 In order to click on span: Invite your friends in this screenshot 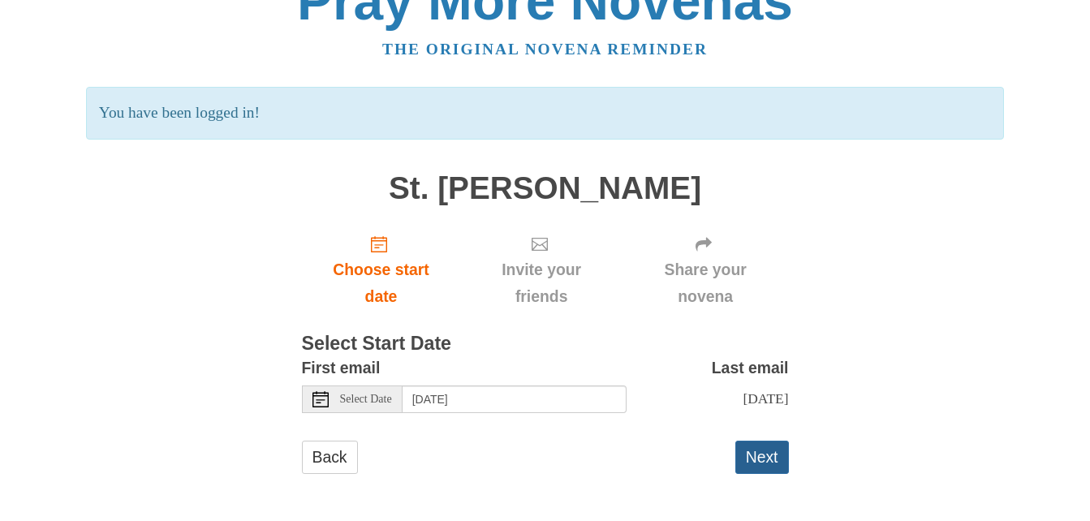, I will do `click(540, 283)`.